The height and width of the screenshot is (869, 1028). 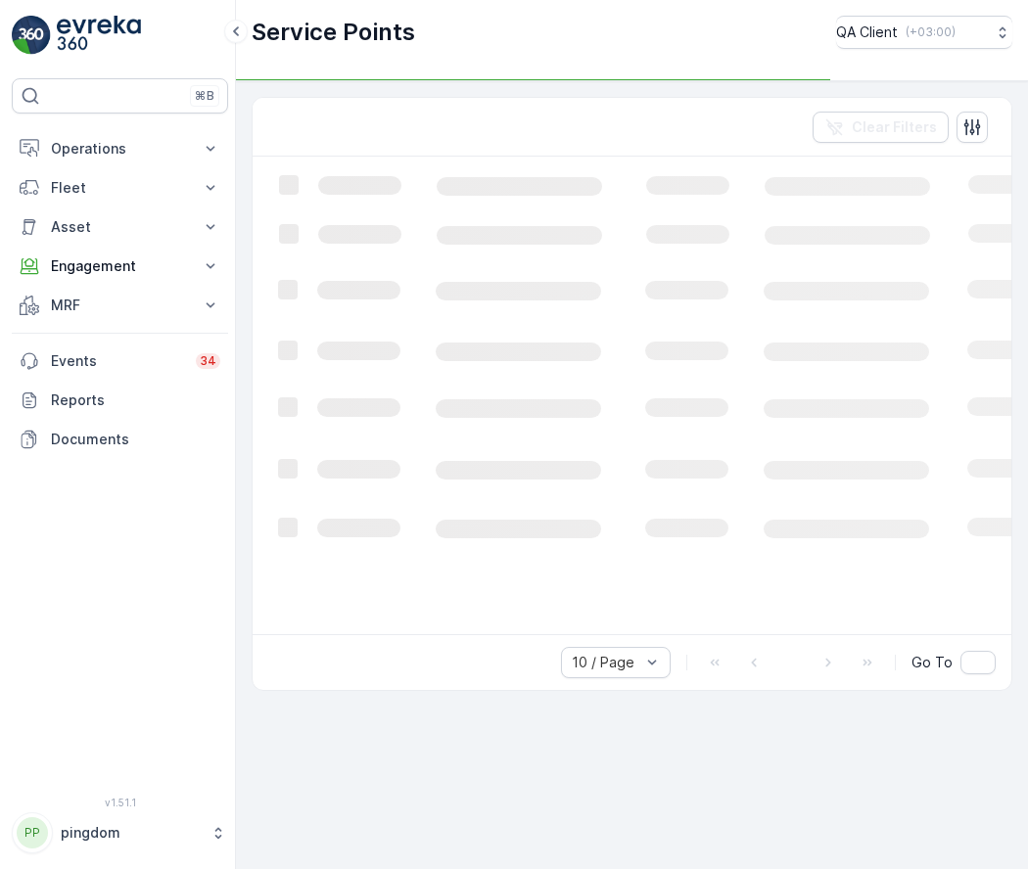 I want to click on p: pingdom, so click(x=130, y=833).